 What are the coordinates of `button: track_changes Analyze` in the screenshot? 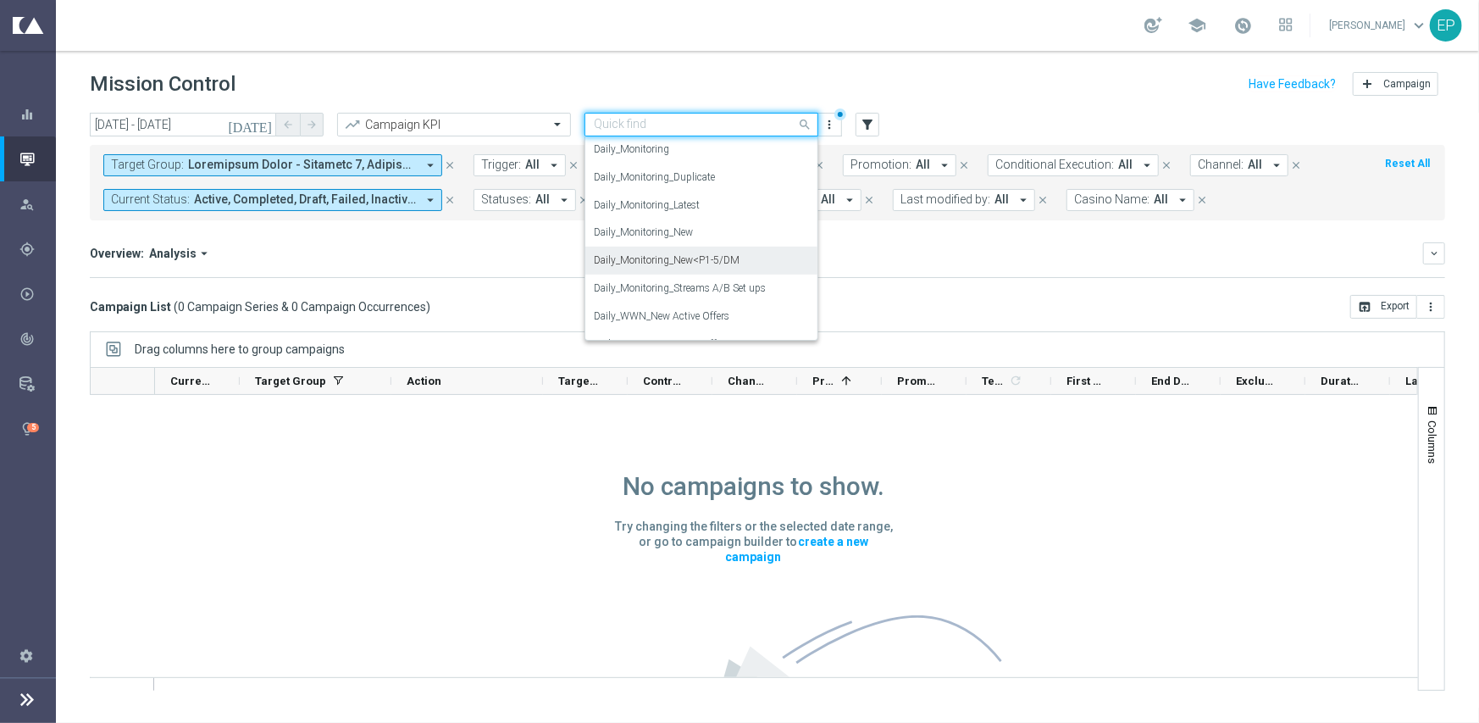 It's located at (37, 339).